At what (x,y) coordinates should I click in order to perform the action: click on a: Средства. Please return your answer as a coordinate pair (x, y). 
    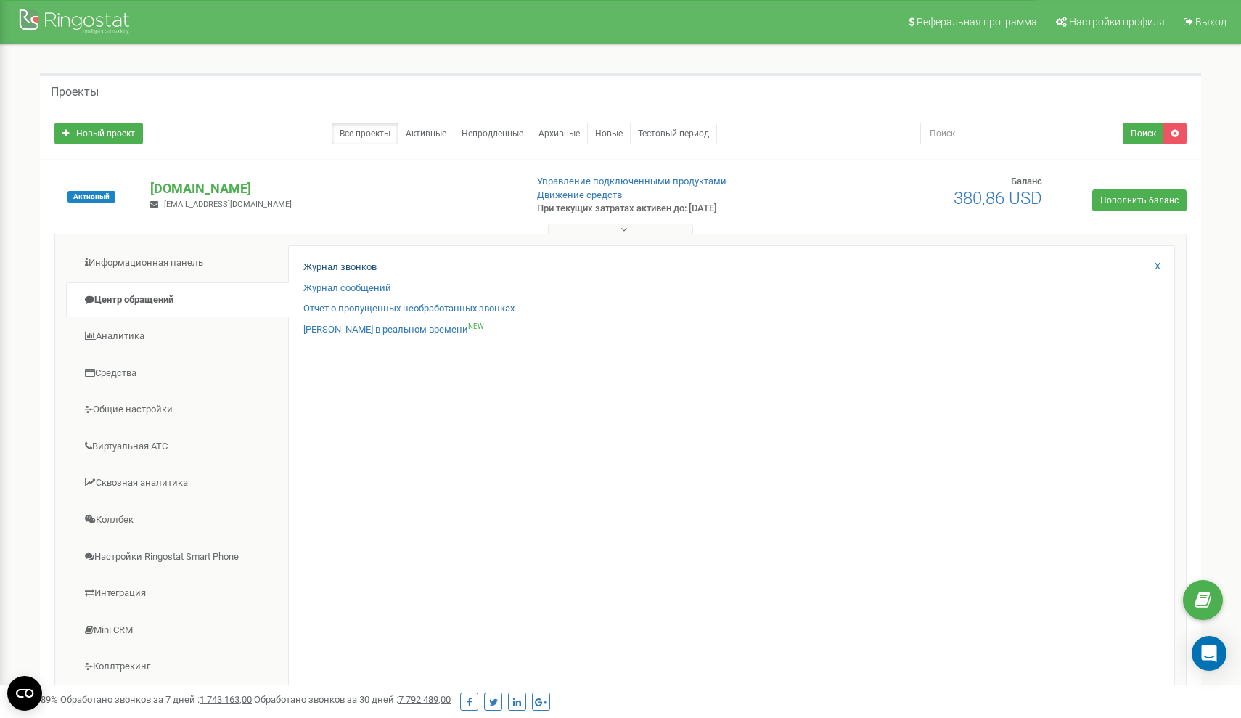
    Looking at the image, I should click on (177, 373).